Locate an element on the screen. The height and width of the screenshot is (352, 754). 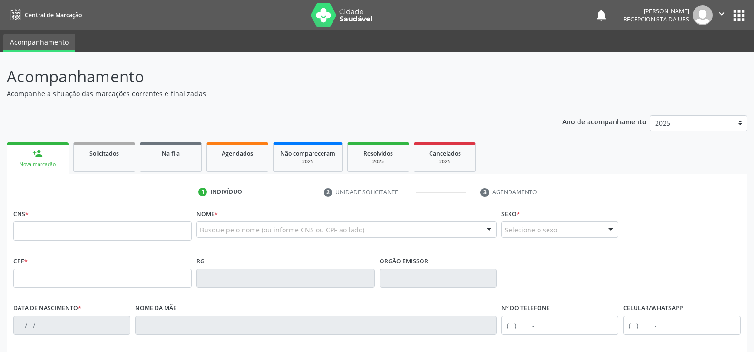
div: Nova marcação is located at coordinates (38, 164).